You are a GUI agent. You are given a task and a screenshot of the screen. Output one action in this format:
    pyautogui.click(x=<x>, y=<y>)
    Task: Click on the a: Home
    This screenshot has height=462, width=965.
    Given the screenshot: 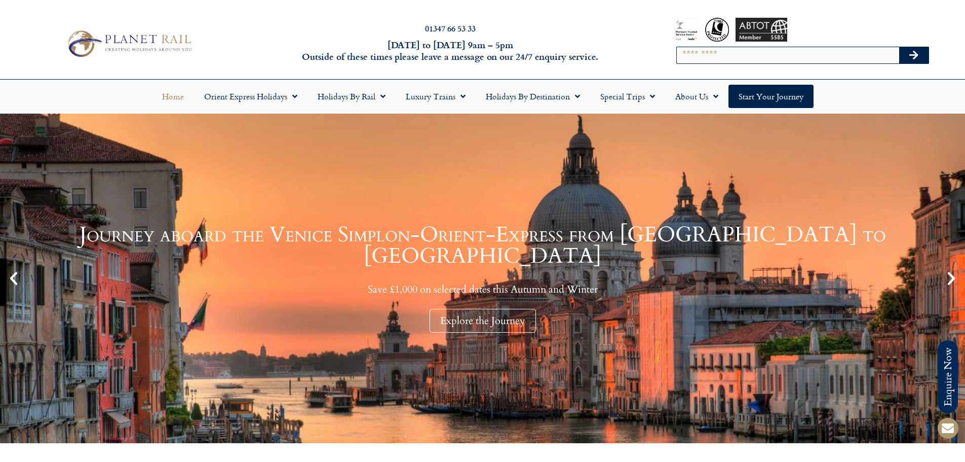 What is the action you would take?
    pyautogui.click(x=173, y=96)
    